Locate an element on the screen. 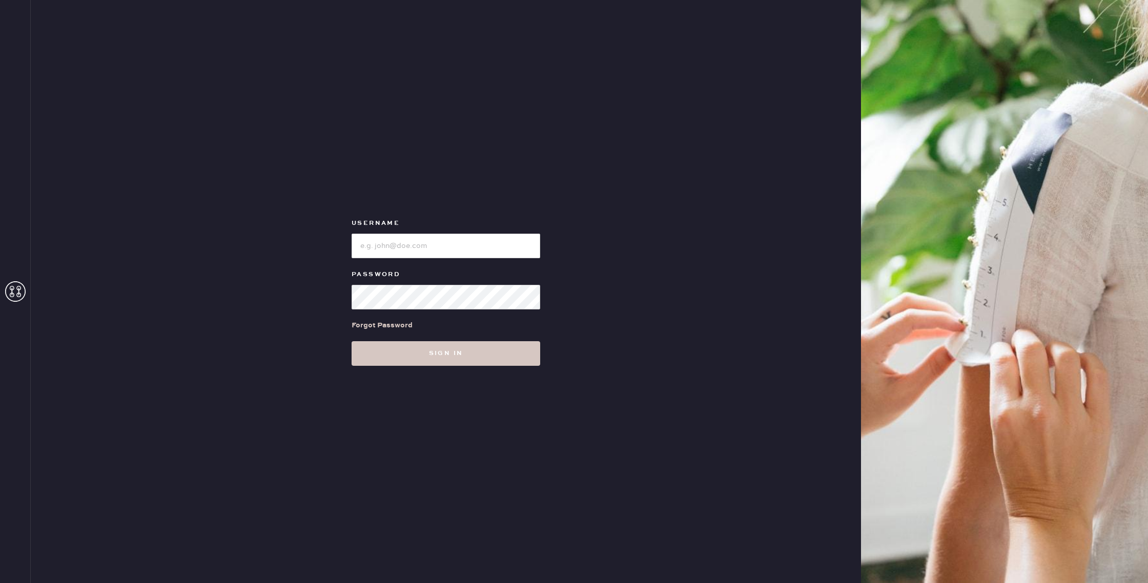 The height and width of the screenshot is (583, 1148). input: e.g. john@doe.com is located at coordinates (446, 246).